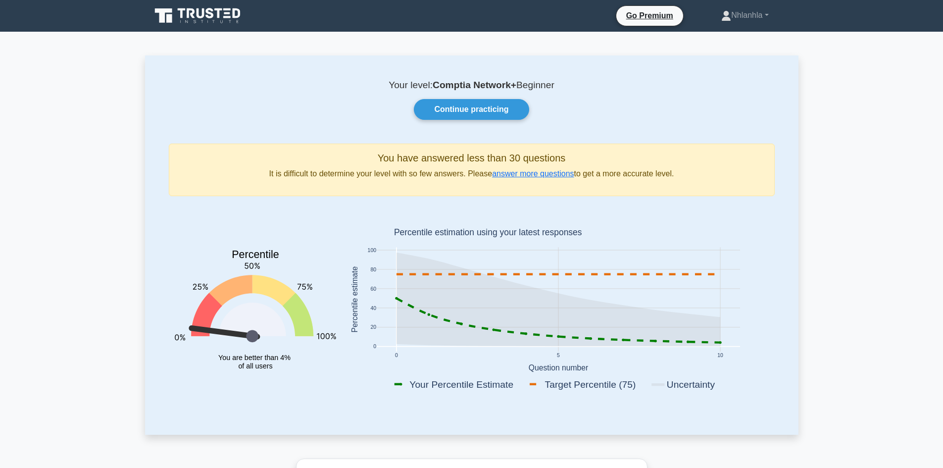 Image resolution: width=943 pixels, height=468 pixels. Describe the element at coordinates (472, 85) in the screenshot. I see `p: Your level: Beginner` at that location.